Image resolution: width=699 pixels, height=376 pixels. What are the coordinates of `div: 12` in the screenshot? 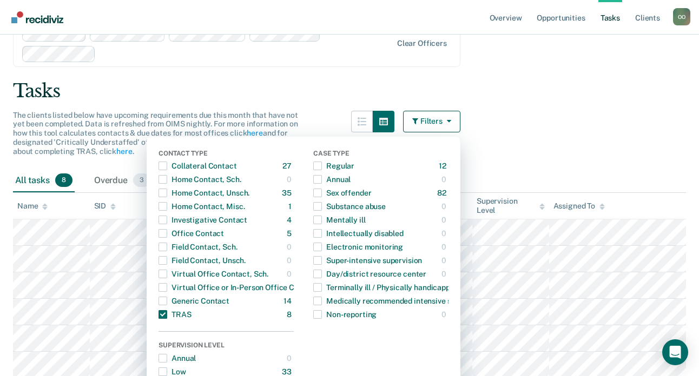 It's located at (444, 166).